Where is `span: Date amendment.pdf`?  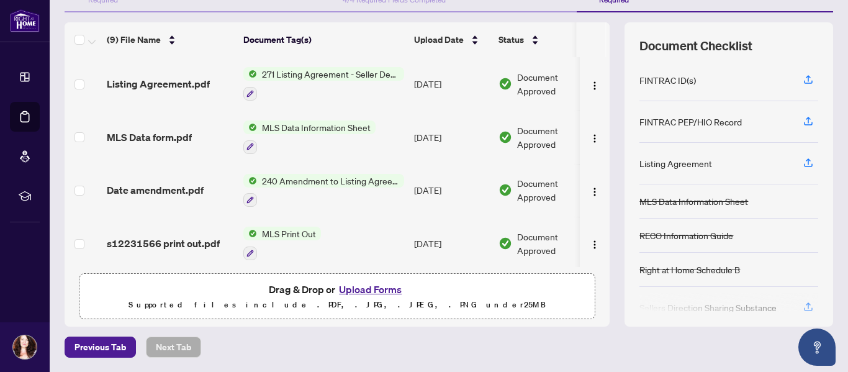 span: Date amendment.pdf is located at coordinates (155, 190).